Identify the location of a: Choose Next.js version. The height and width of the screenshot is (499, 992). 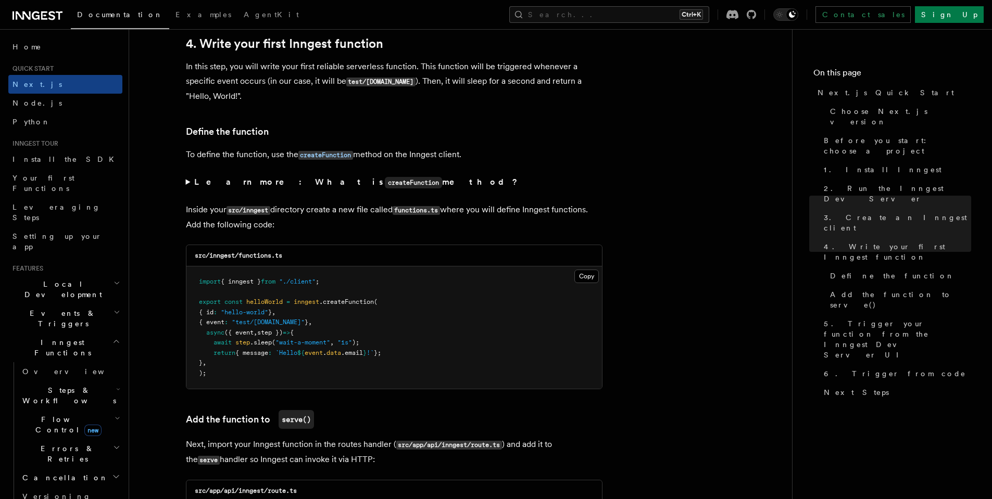
(898, 117).